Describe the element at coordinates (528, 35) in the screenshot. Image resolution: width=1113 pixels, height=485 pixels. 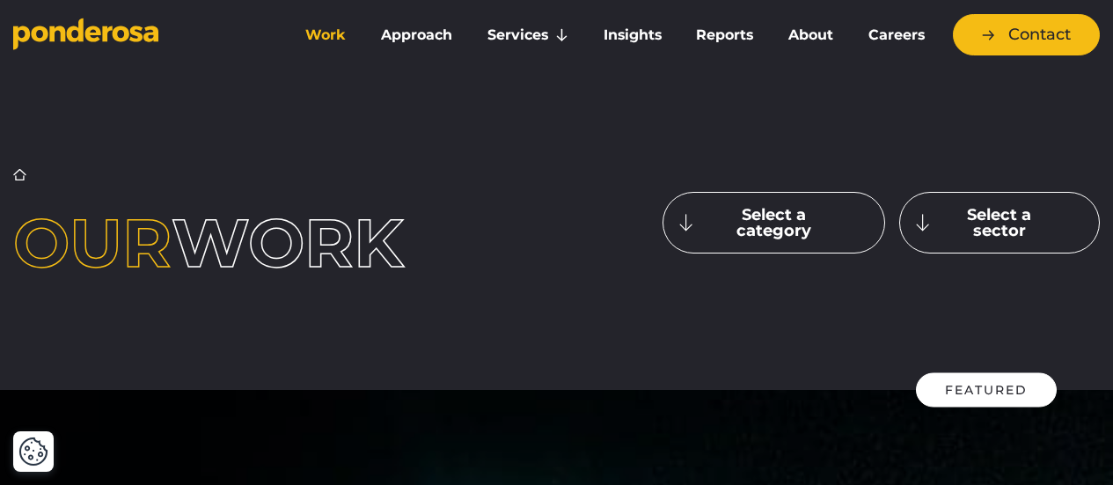
I see `a: Services` at that location.